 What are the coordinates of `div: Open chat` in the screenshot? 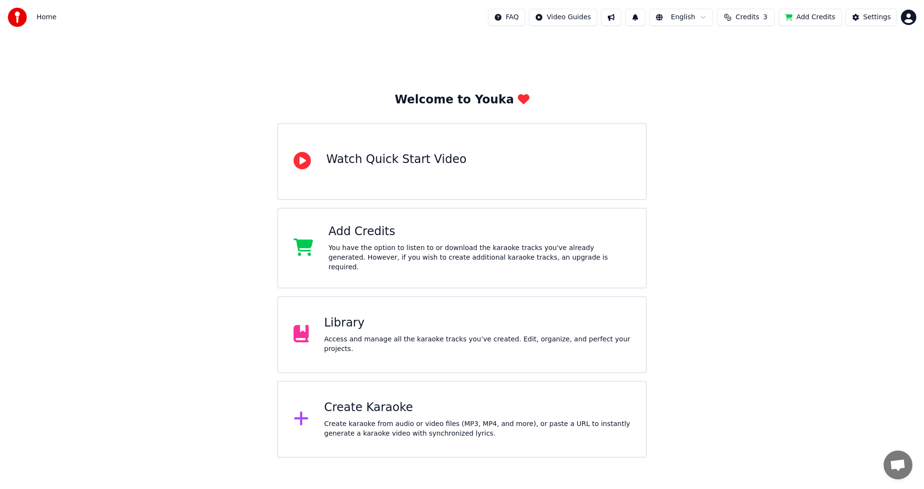 It's located at (898, 465).